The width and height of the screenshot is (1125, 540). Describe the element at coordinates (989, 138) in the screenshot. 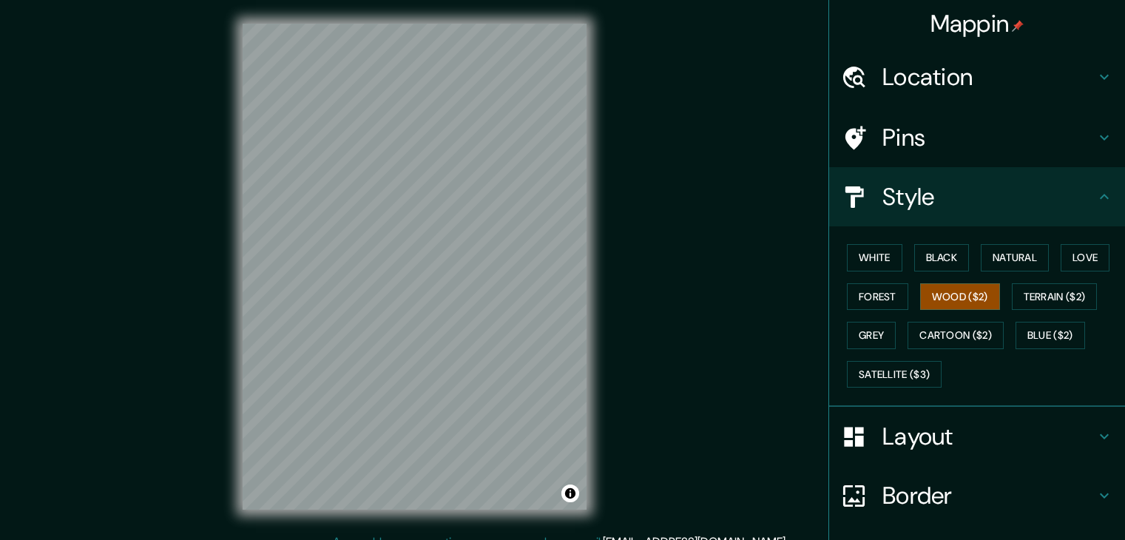

I see `h4: Pins` at that location.